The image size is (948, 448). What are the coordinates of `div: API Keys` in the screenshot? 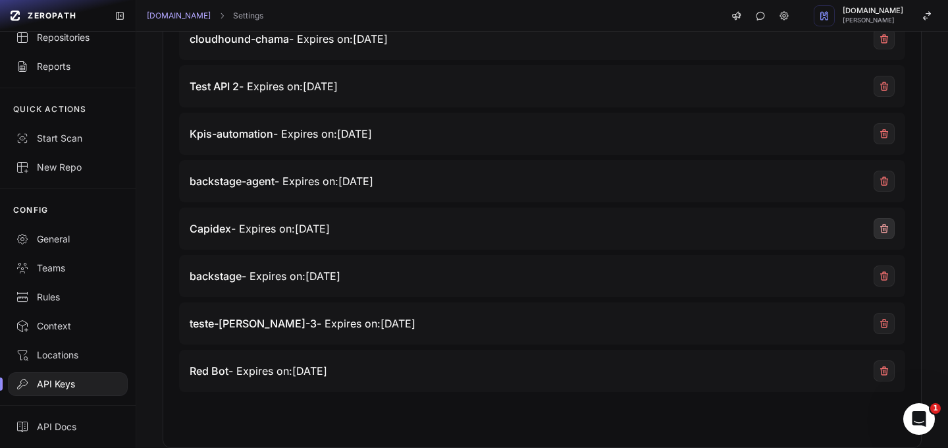 It's located at (68, 384).